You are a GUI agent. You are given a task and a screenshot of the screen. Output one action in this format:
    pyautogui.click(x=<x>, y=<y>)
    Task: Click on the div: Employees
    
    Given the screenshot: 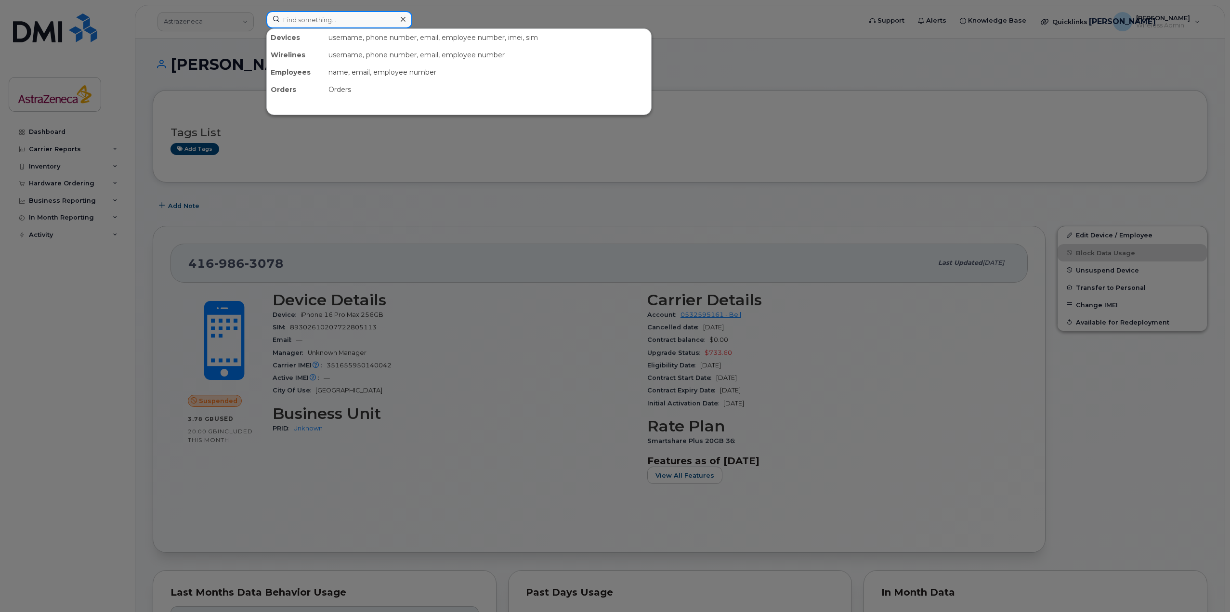 What is the action you would take?
    pyautogui.click(x=296, y=72)
    